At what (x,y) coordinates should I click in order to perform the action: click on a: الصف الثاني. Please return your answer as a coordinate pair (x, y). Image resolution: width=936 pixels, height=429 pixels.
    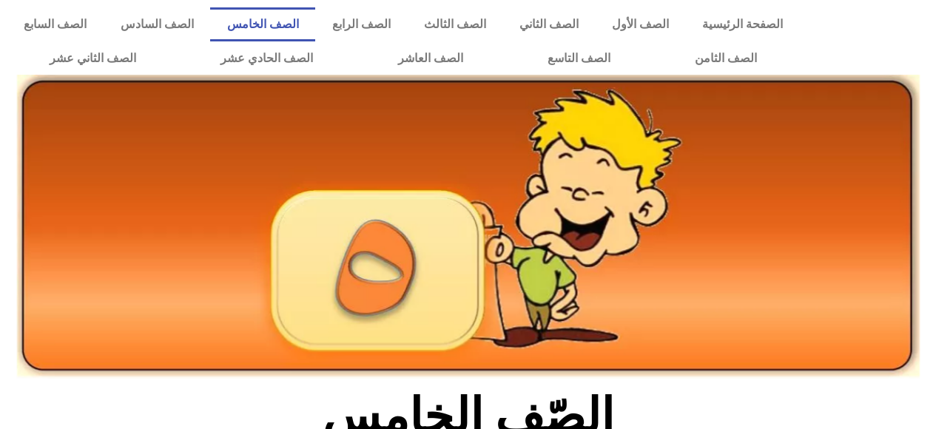
    Looking at the image, I should click on (548, 24).